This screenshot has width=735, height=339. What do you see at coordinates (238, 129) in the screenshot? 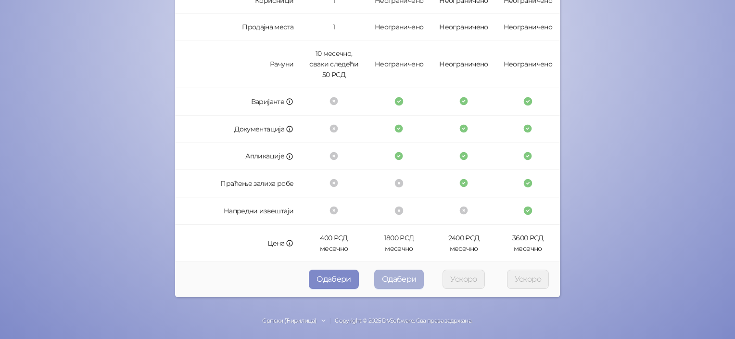
I see `td: Документација` at bounding box center [238, 129].